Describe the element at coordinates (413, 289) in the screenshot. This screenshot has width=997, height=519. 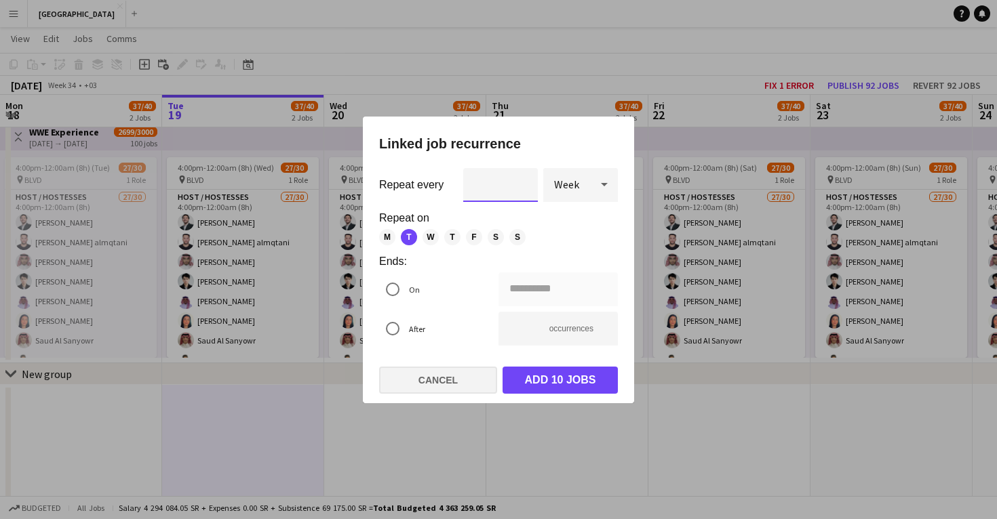
I see `label: On` at that location.